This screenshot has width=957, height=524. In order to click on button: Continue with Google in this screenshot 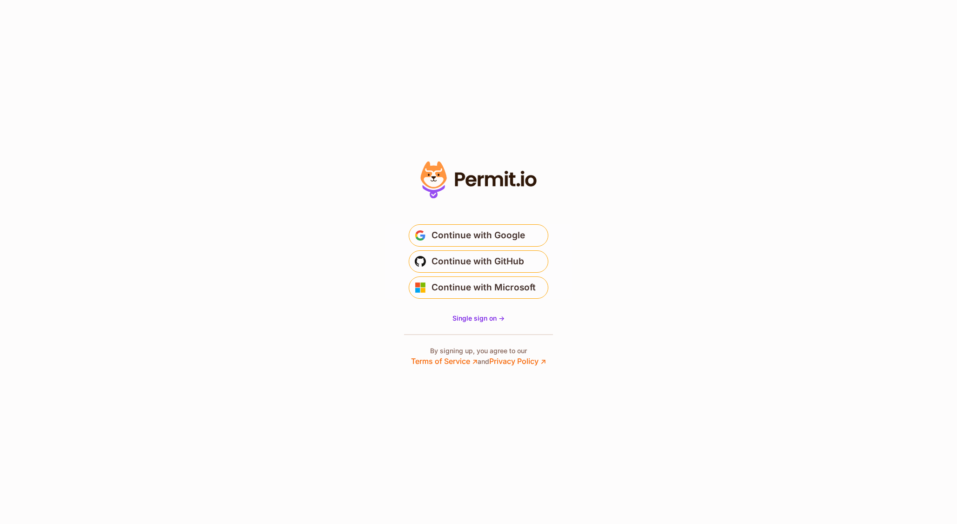, I will do `click(479, 236)`.